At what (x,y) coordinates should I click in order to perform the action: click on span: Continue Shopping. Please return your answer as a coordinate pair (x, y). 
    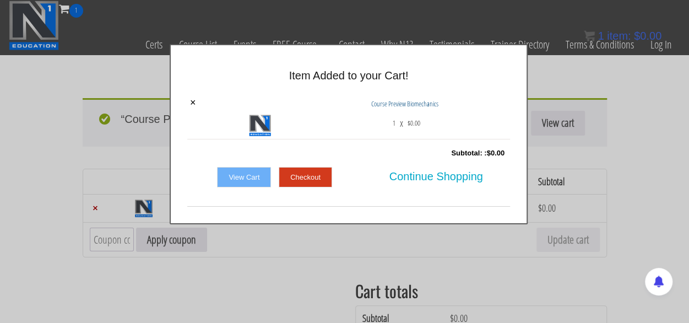
    Looking at the image, I should click on (436, 176).